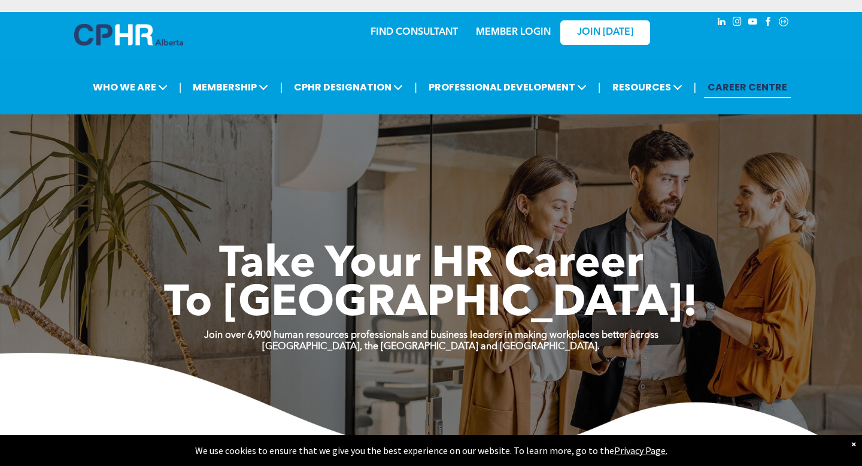 The height and width of the screenshot is (466, 862). What do you see at coordinates (513, 32) in the screenshot?
I see `a: MEMBER LOGIN` at bounding box center [513, 32].